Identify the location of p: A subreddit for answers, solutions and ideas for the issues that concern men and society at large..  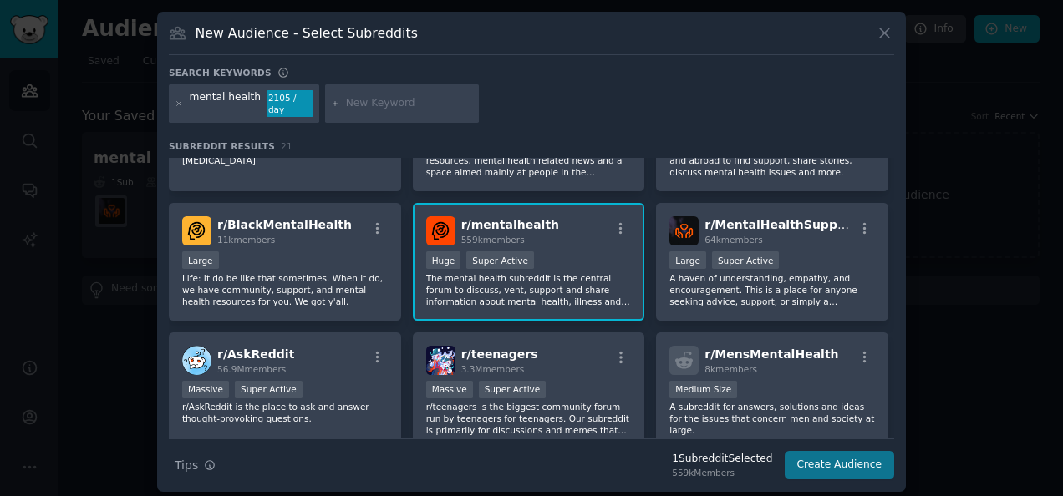
(772, 419).